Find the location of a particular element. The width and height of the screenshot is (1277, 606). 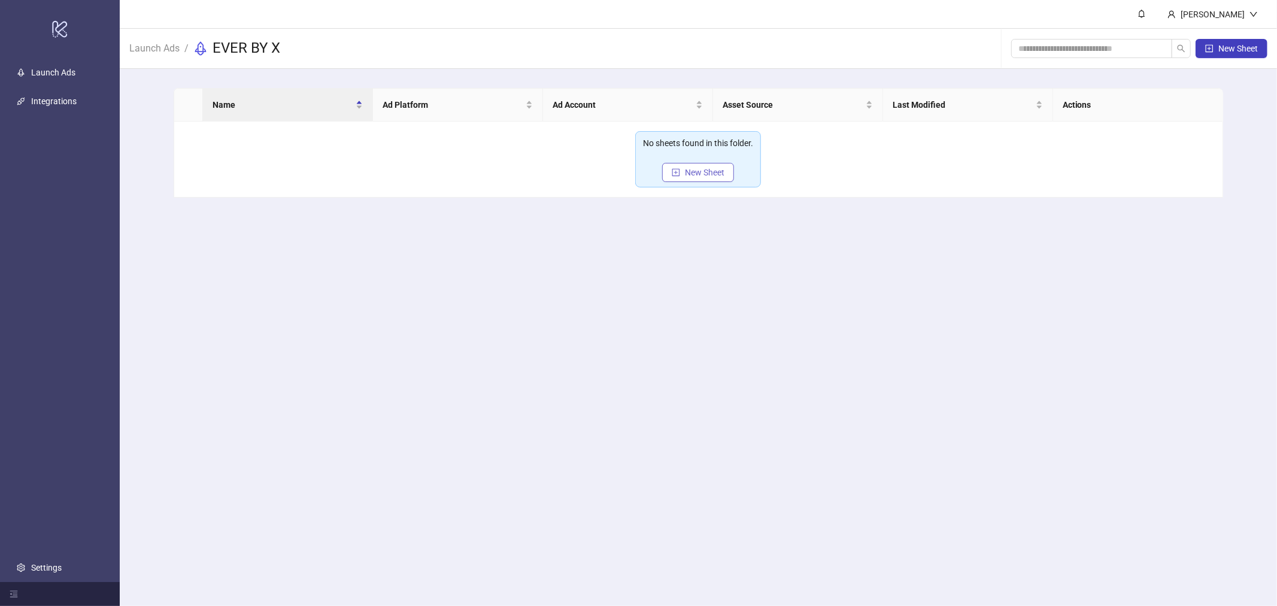

th: Asset Source is located at coordinates (798, 105).